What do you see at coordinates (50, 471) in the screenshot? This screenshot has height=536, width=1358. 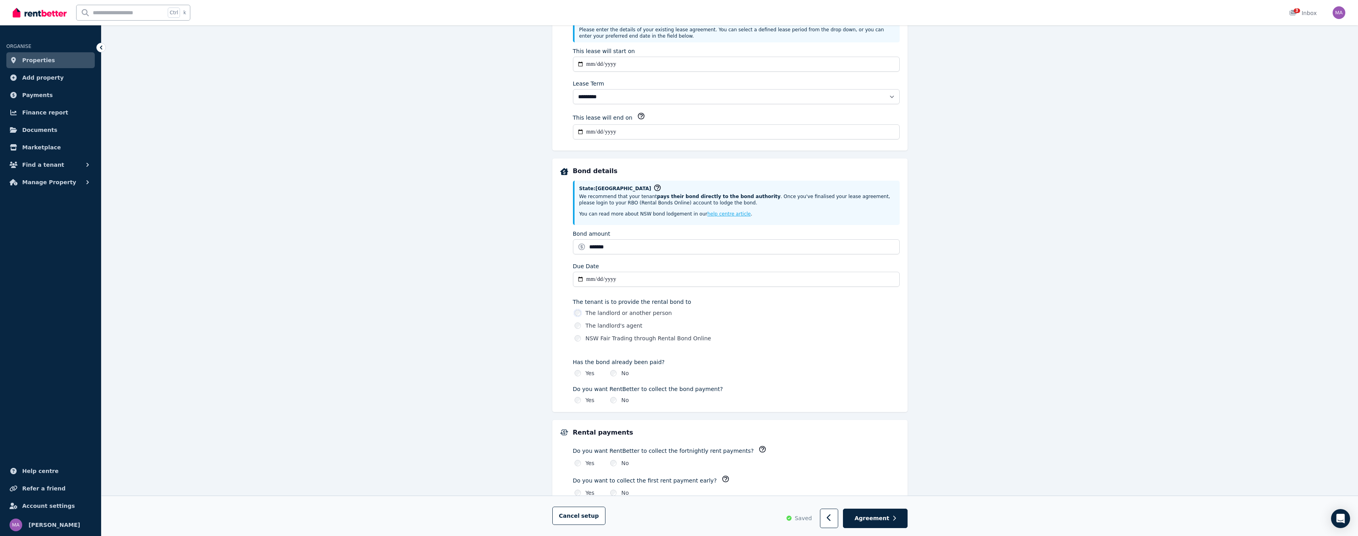 I see `a: Help centre` at bounding box center [50, 471].